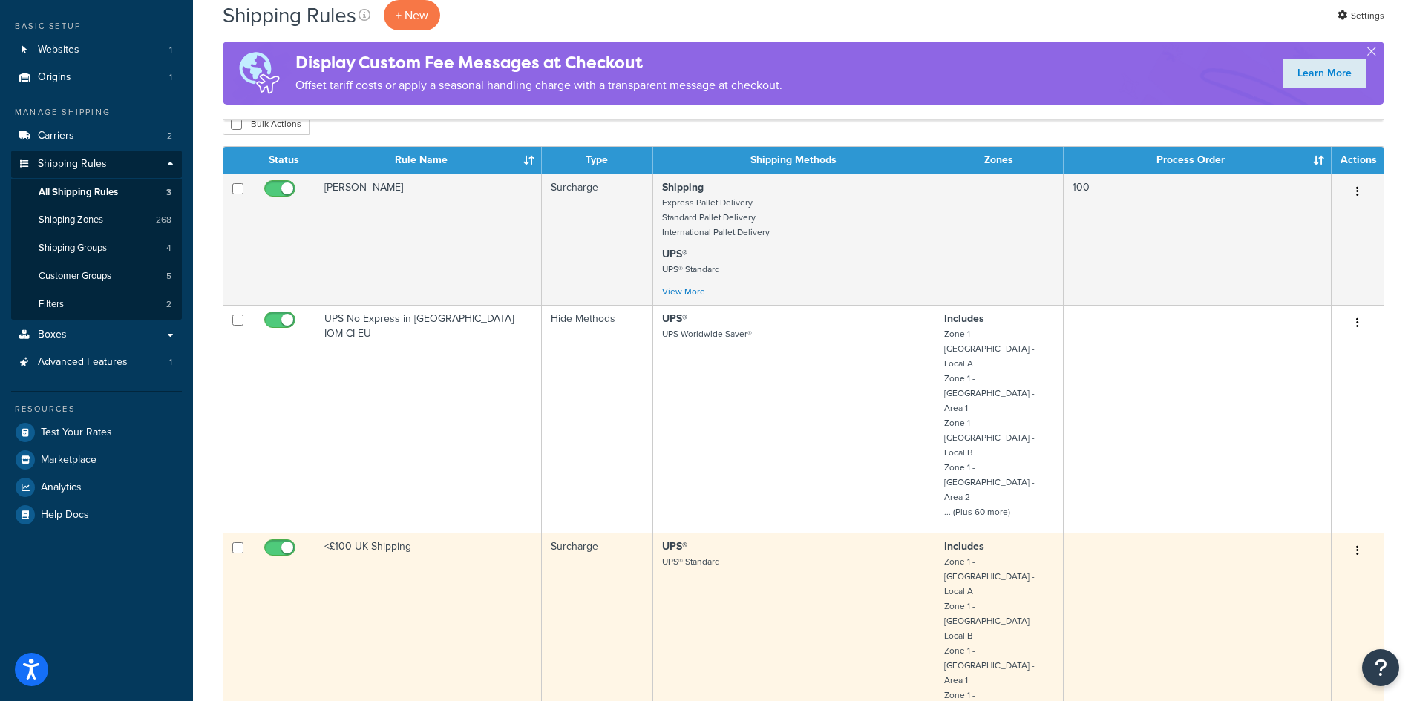 The height and width of the screenshot is (701, 1414). What do you see at coordinates (539, 62) in the screenshot?
I see `h4: Display Custom Fee Messages at Checkout` at bounding box center [539, 62].